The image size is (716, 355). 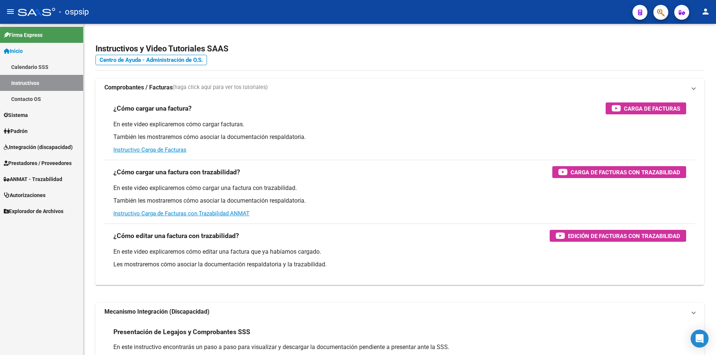 What do you see at coordinates (705, 12) in the screenshot?
I see `mat-icon: person` at bounding box center [705, 12].